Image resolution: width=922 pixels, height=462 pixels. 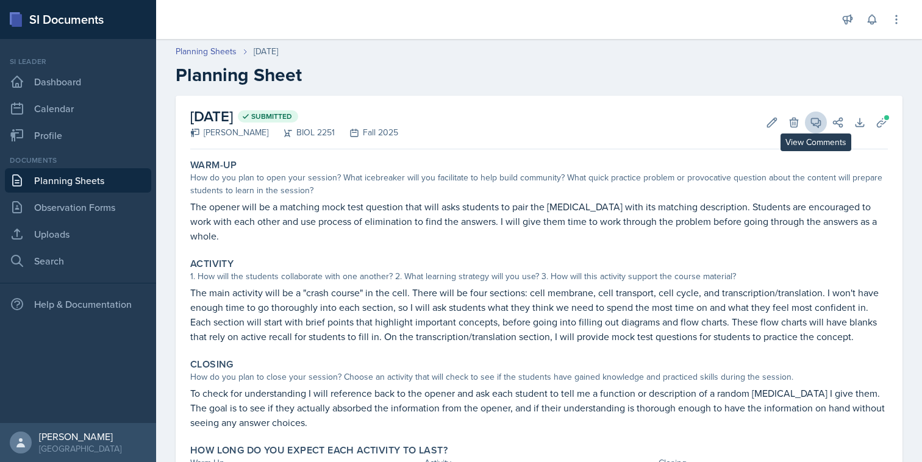 I want to click on div: 1. How will the students collaborate with one another? 2. What learning strategy will you use? 3...., so click(x=539, y=276).